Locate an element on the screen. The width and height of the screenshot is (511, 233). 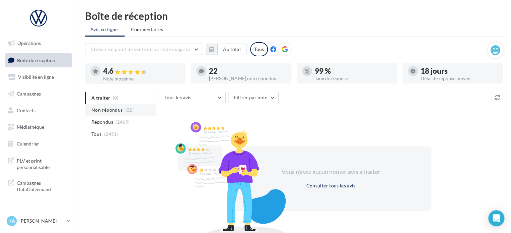
a: Campagnes DataOnDemand is located at coordinates (39, 185).